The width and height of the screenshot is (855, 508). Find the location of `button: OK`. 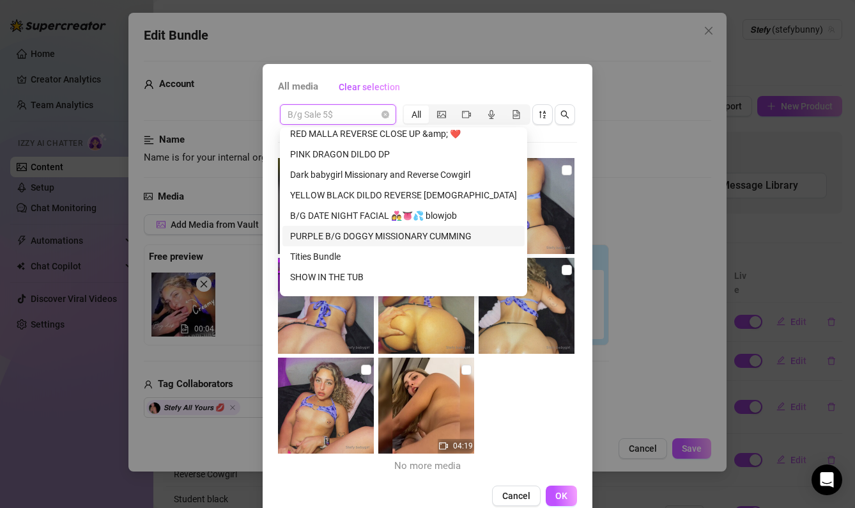

button: OK is located at coordinates (561, 495).